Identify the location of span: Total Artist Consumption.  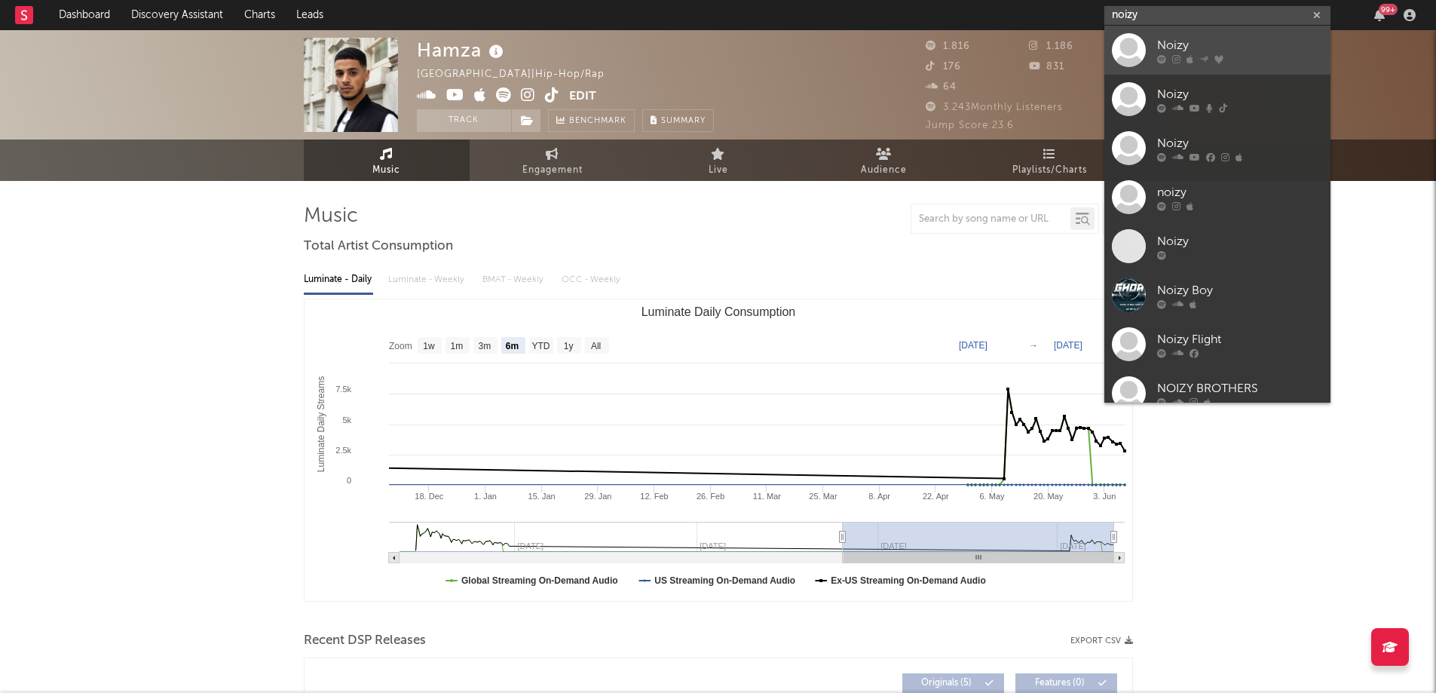
(378, 246).